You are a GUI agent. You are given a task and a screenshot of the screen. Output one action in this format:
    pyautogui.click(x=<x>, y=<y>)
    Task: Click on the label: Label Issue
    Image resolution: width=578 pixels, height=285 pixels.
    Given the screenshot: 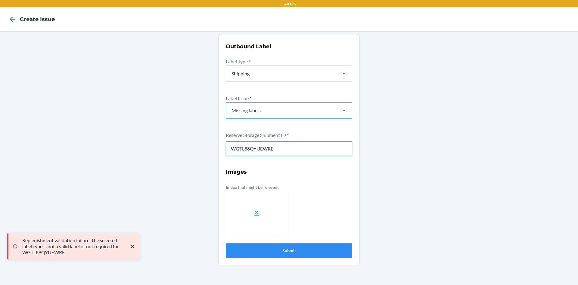 What is the action you would take?
    pyautogui.click(x=239, y=98)
    